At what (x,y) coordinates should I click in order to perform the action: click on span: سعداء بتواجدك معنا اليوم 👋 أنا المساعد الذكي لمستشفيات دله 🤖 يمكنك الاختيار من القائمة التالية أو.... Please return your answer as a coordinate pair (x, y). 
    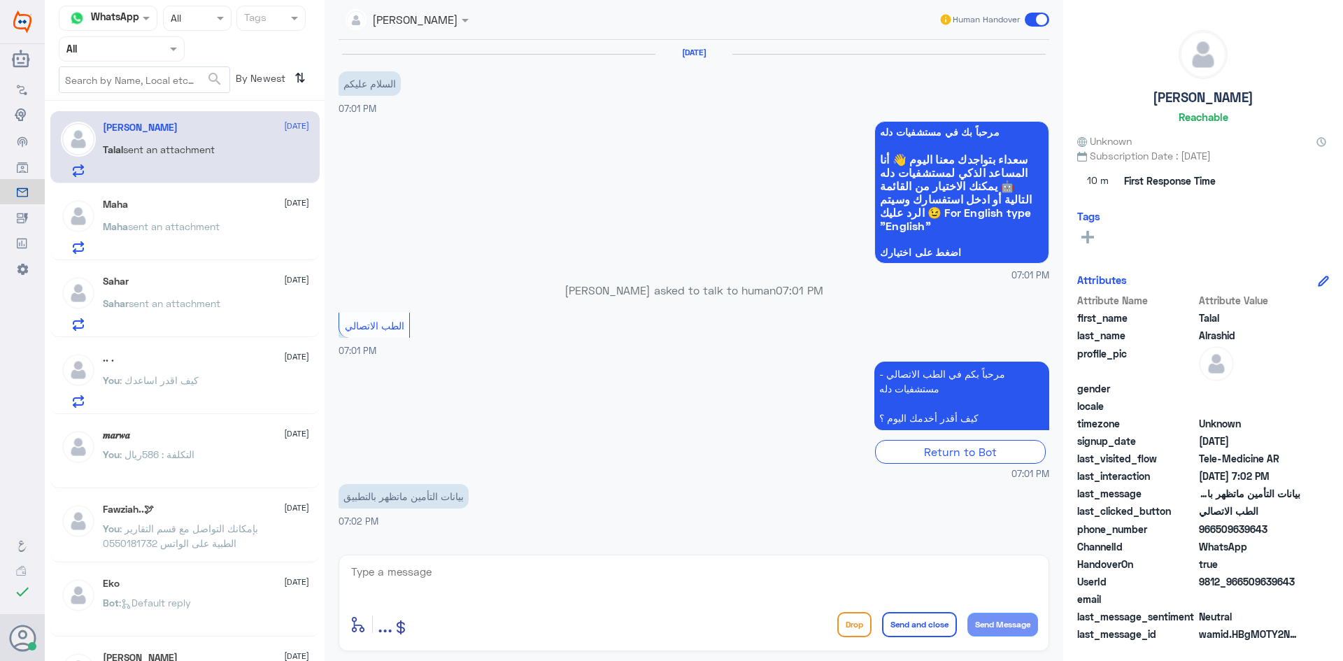
    Looking at the image, I should click on (962, 192).